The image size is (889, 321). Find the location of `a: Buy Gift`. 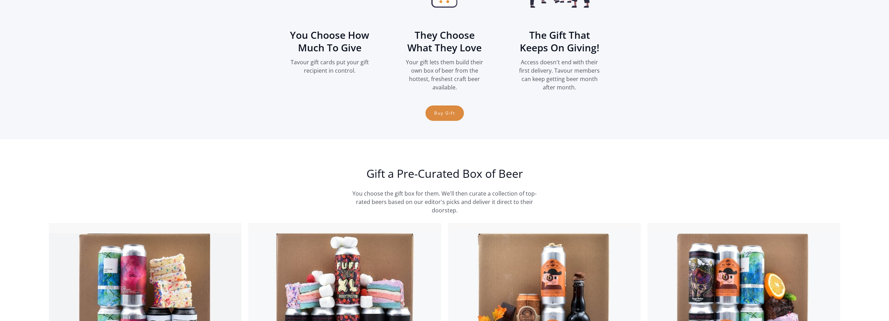

a: Buy Gift is located at coordinates (445, 113).